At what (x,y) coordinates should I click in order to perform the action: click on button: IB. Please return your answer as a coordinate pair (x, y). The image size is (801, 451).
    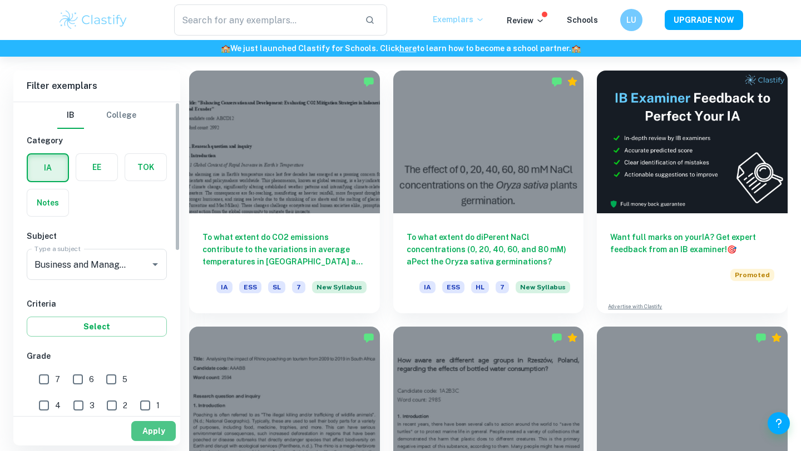
    Looking at the image, I should click on (71, 116).